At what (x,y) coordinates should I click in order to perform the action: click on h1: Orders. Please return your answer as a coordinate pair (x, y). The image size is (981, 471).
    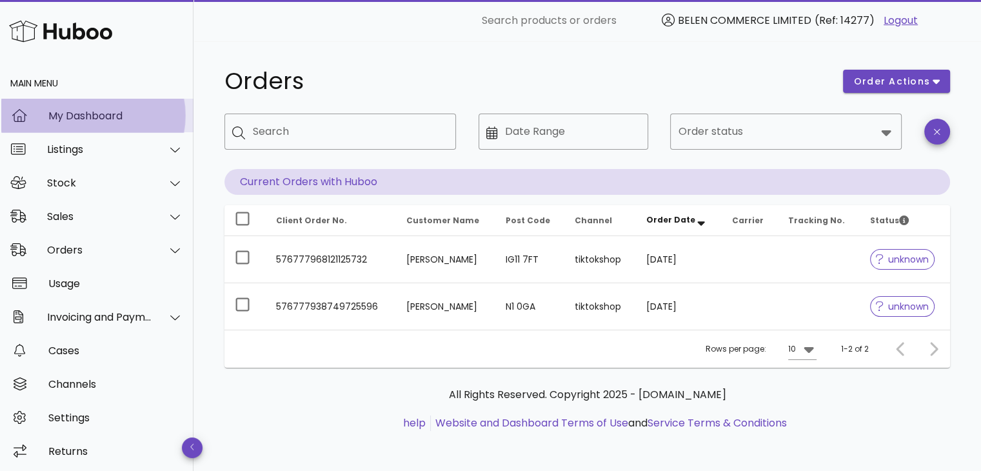
    Looking at the image, I should click on (526, 81).